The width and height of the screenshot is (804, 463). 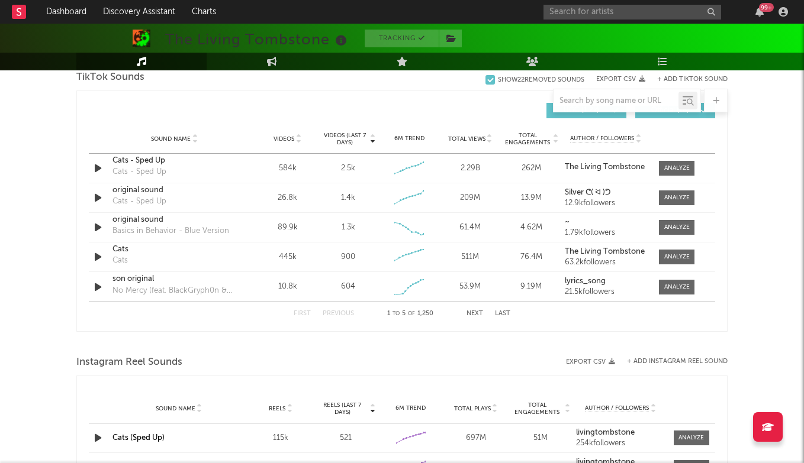 I want to click on strong: Silver ᕦ( ᐛ )ᕤ, so click(x=587, y=192).